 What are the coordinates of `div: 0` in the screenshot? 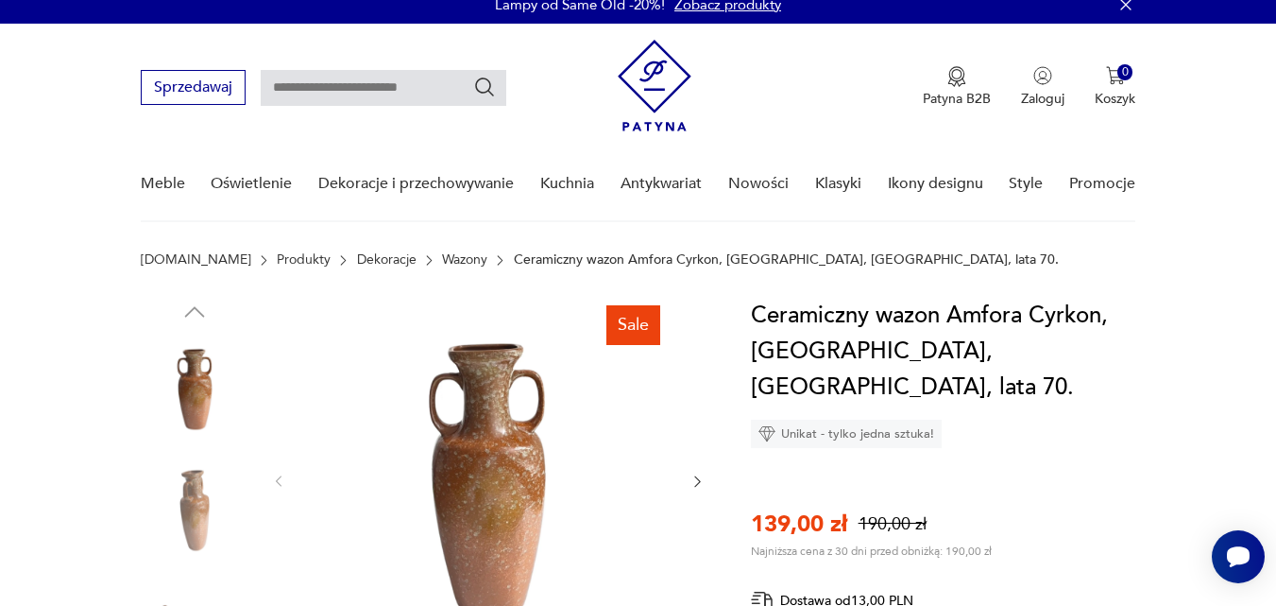 It's located at (1125, 72).